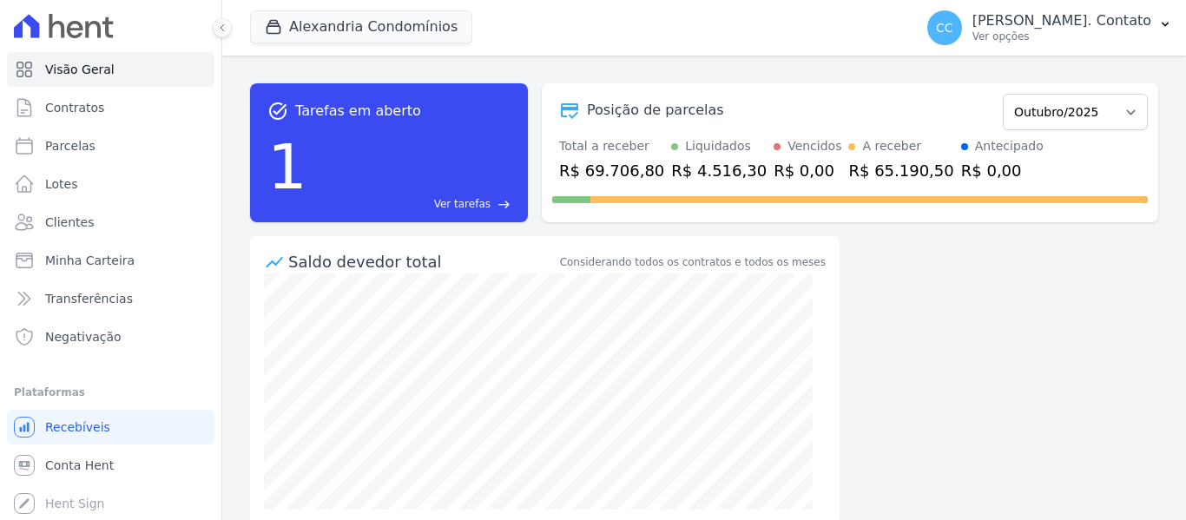 Image resolution: width=1186 pixels, height=520 pixels. Describe the element at coordinates (462, 204) in the screenshot. I see `span: Ver tarefas` at that location.